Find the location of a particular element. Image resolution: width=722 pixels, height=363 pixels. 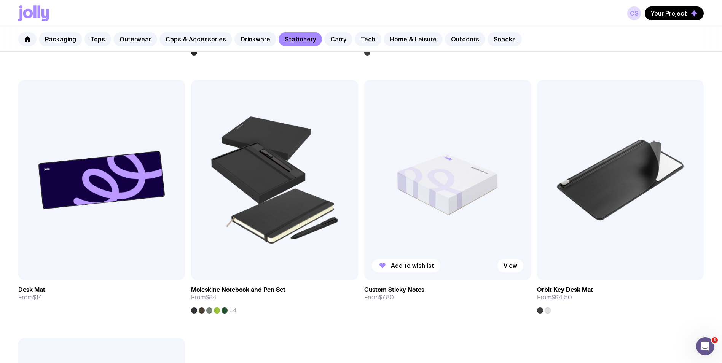

button: Your Project is located at coordinates (674, 13).